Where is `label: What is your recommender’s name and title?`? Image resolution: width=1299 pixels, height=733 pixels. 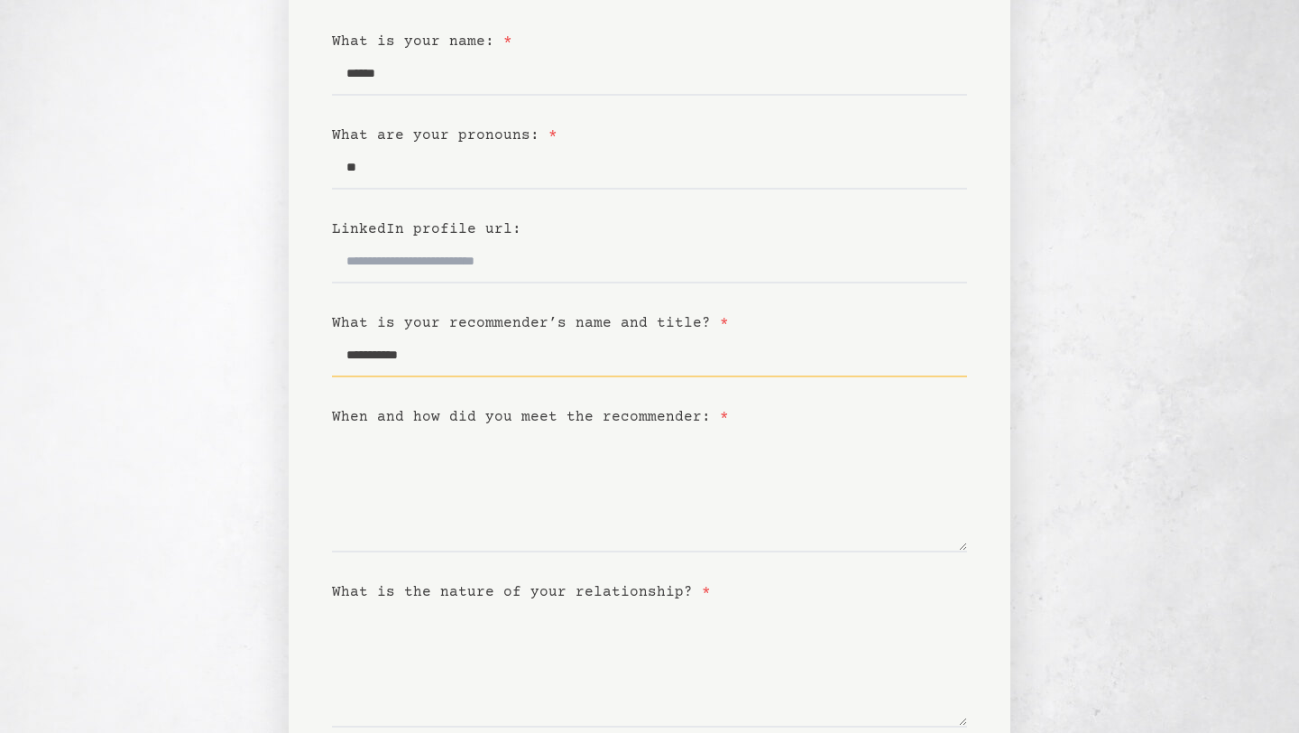 label: What is your recommender’s name and title? is located at coordinates (531, 323).